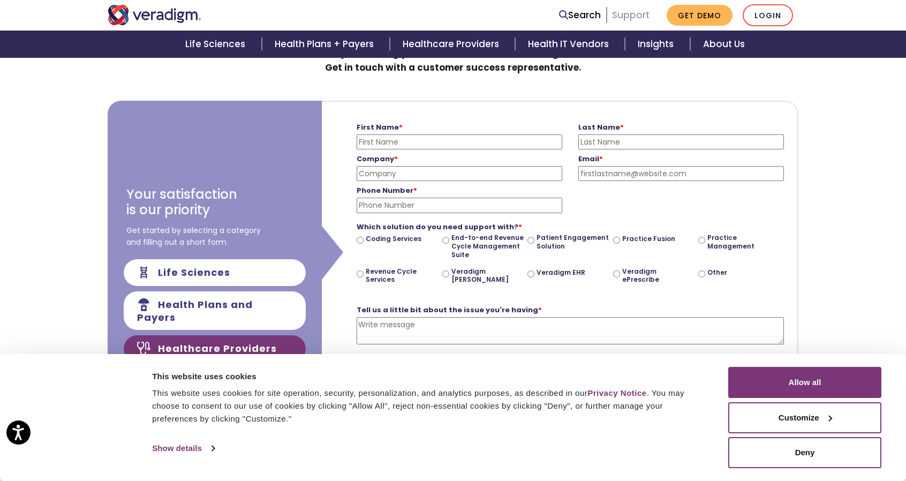 This screenshot has width=906, height=481. What do you see at coordinates (805, 418) in the screenshot?
I see `button: Customize` at bounding box center [805, 418].